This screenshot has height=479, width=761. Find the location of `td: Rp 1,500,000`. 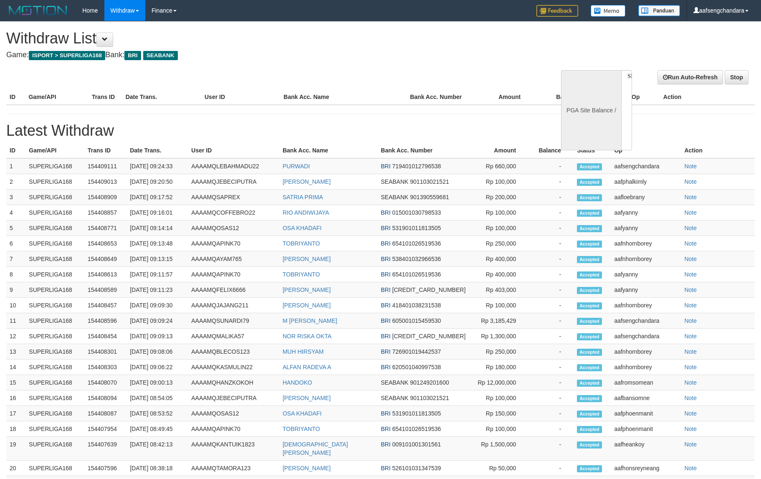

td: Rp 1,500,000 is located at coordinates (500, 448).